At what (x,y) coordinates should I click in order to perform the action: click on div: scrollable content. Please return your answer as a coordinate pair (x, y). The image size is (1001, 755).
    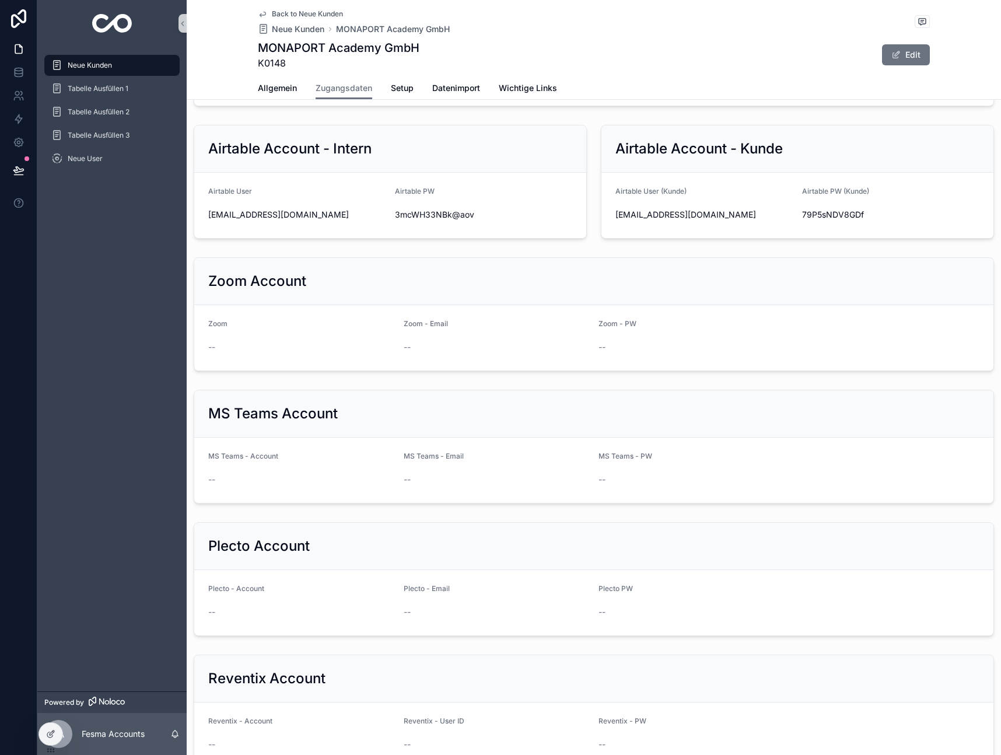
    Looking at the image, I should click on (112, 116).